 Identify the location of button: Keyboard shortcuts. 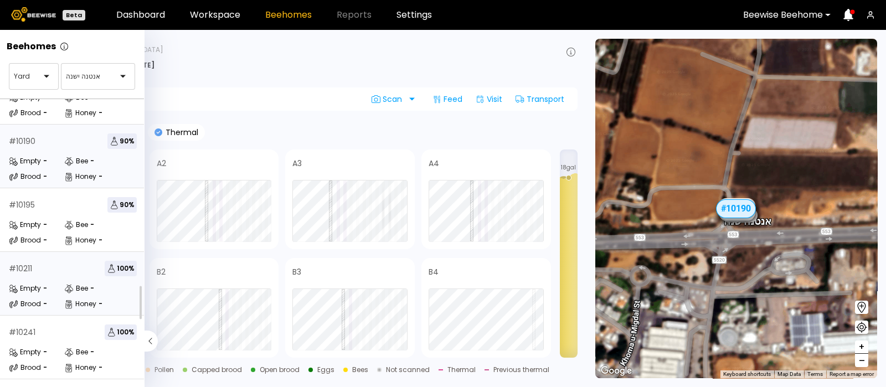
(747, 374).